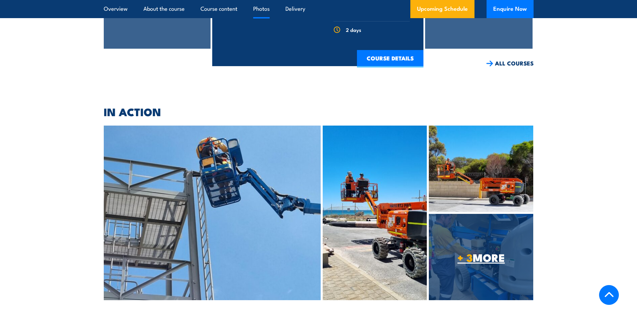  What do you see at coordinates (390, 59) in the screenshot?
I see `a: COURSE DETAILS` at bounding box center [390, 59].